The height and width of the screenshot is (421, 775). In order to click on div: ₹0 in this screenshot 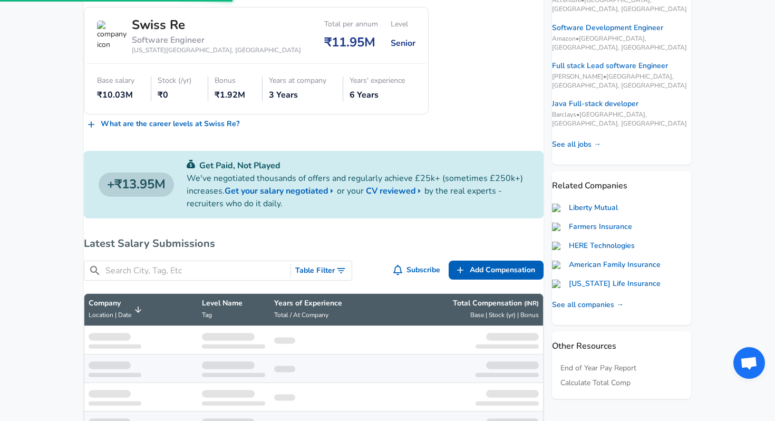, I will do `click(180, 95)`.